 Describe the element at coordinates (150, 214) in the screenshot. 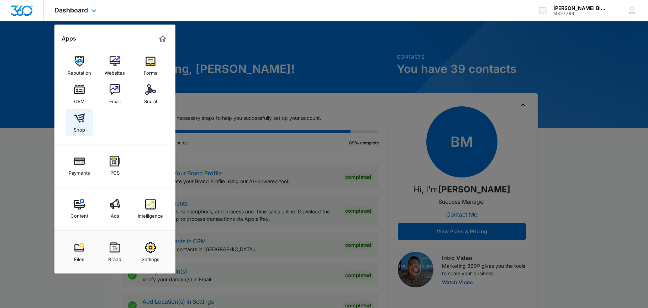

I see `div: Intelligence` at that location.